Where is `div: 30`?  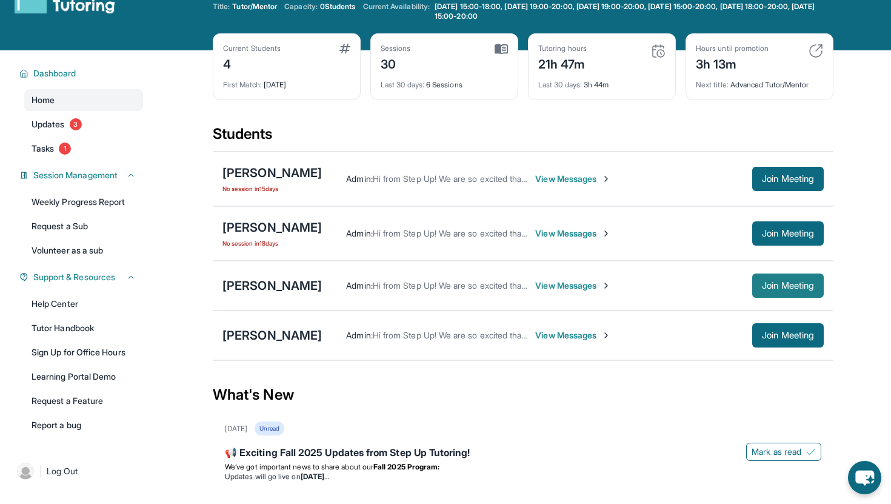
div: 30 is located at coordinates (396, 63).